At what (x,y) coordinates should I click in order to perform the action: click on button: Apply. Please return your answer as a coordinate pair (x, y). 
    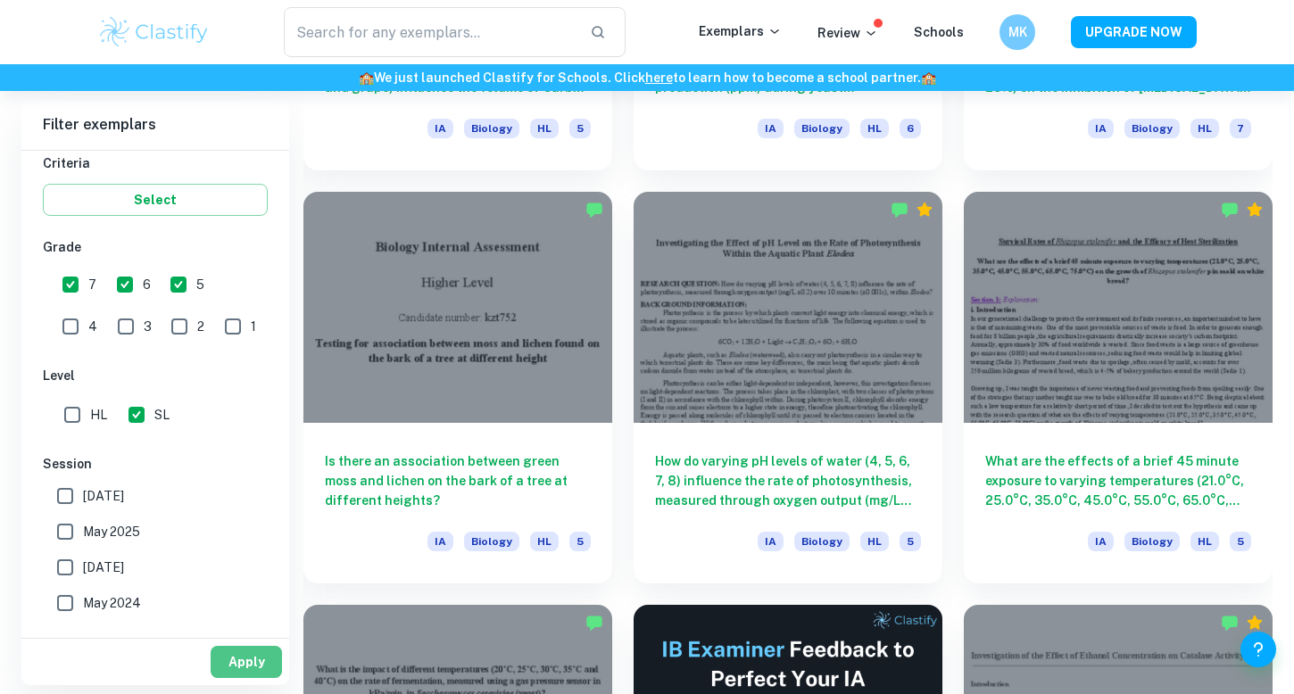
    Looking at the image, I should click on (246, 662).